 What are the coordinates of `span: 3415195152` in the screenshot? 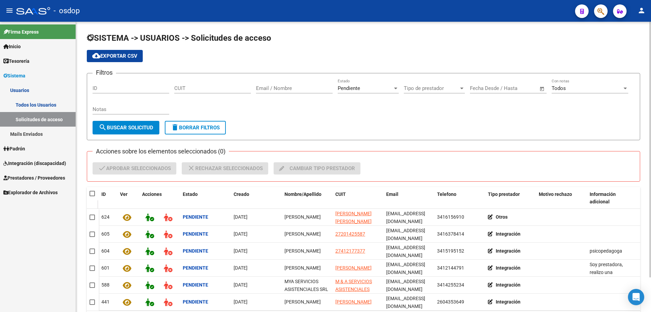 It's located at (451, 251).